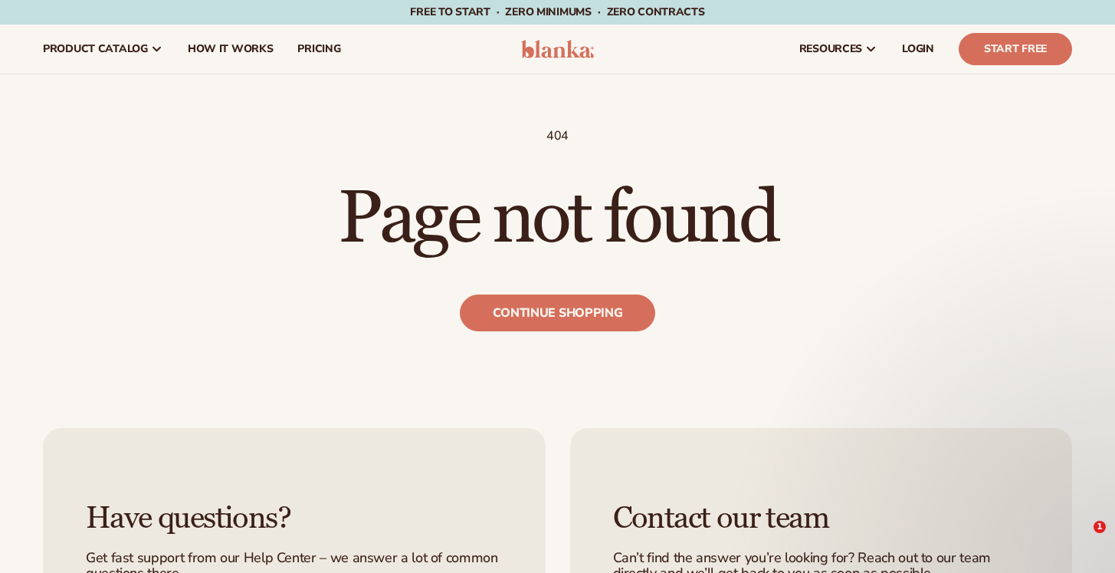  Describe the element at coordinates (838, 49) in the screenshot. I see `a: resources` at that location.